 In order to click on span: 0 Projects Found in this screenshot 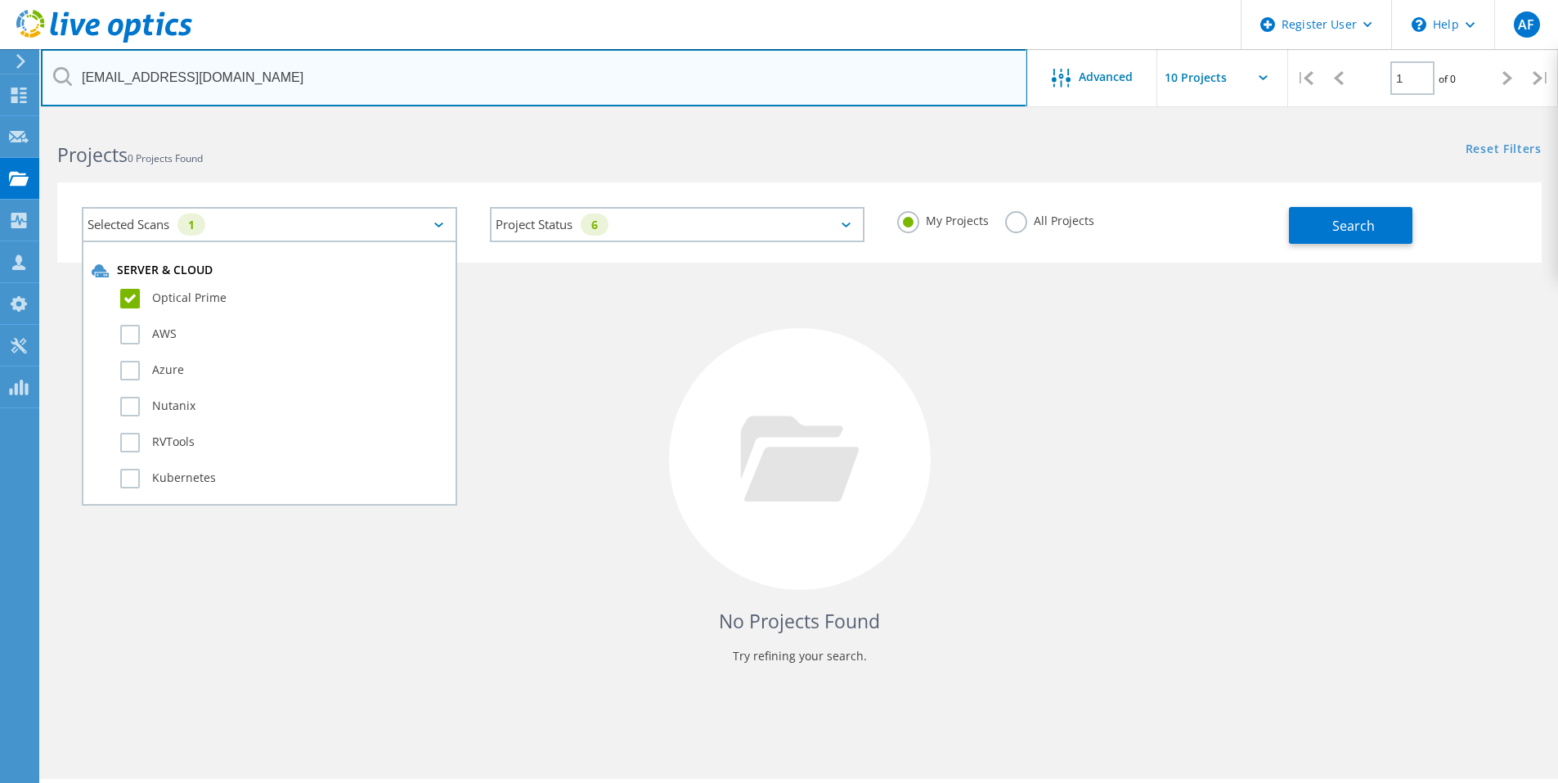, I will do `click(165, 158)`.